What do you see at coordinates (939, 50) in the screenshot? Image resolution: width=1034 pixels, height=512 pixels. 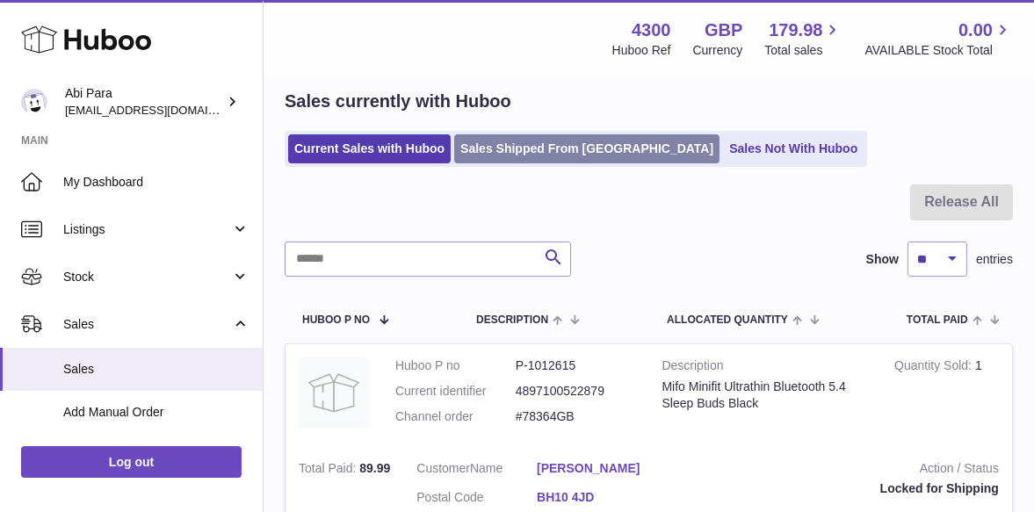 I see `span: AVAILABLE Stock Total` at bounding box center [939, 50].